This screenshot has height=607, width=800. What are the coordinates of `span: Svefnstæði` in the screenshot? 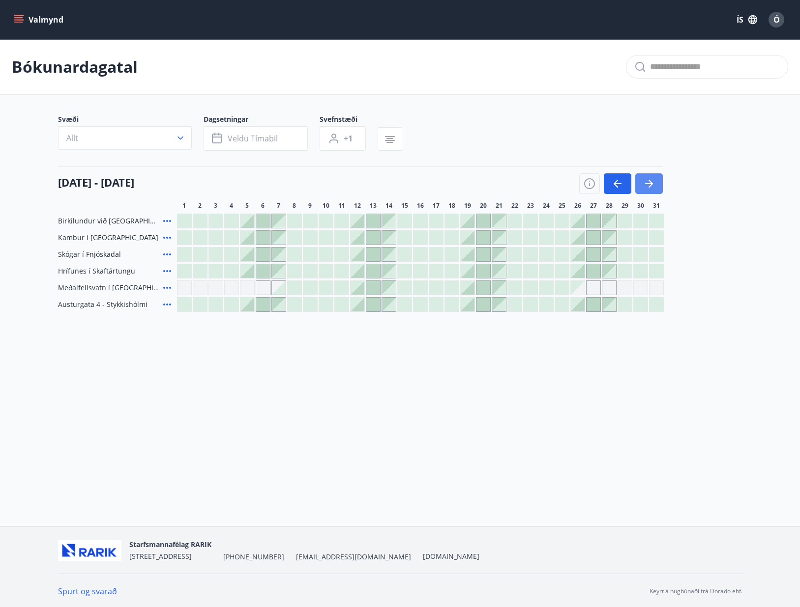 It's located at (348, 120).